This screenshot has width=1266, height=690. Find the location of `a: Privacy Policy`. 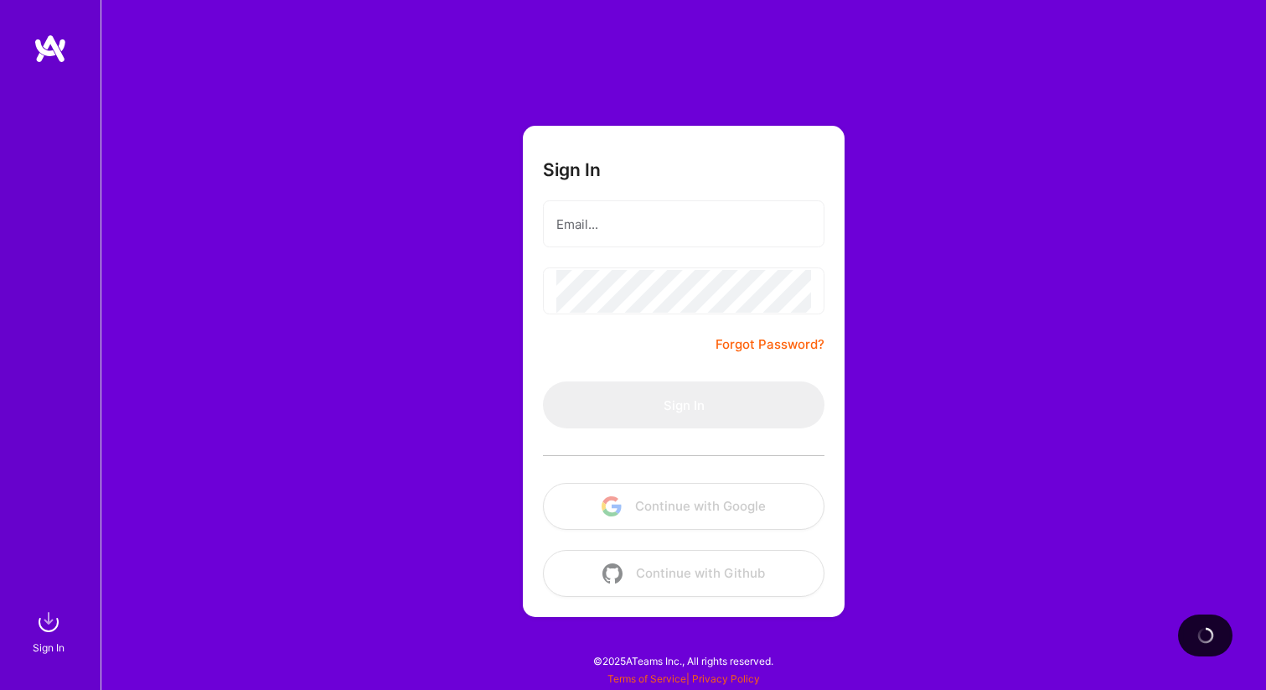

a: Privacy Policy is located at coordinates (726, 678).